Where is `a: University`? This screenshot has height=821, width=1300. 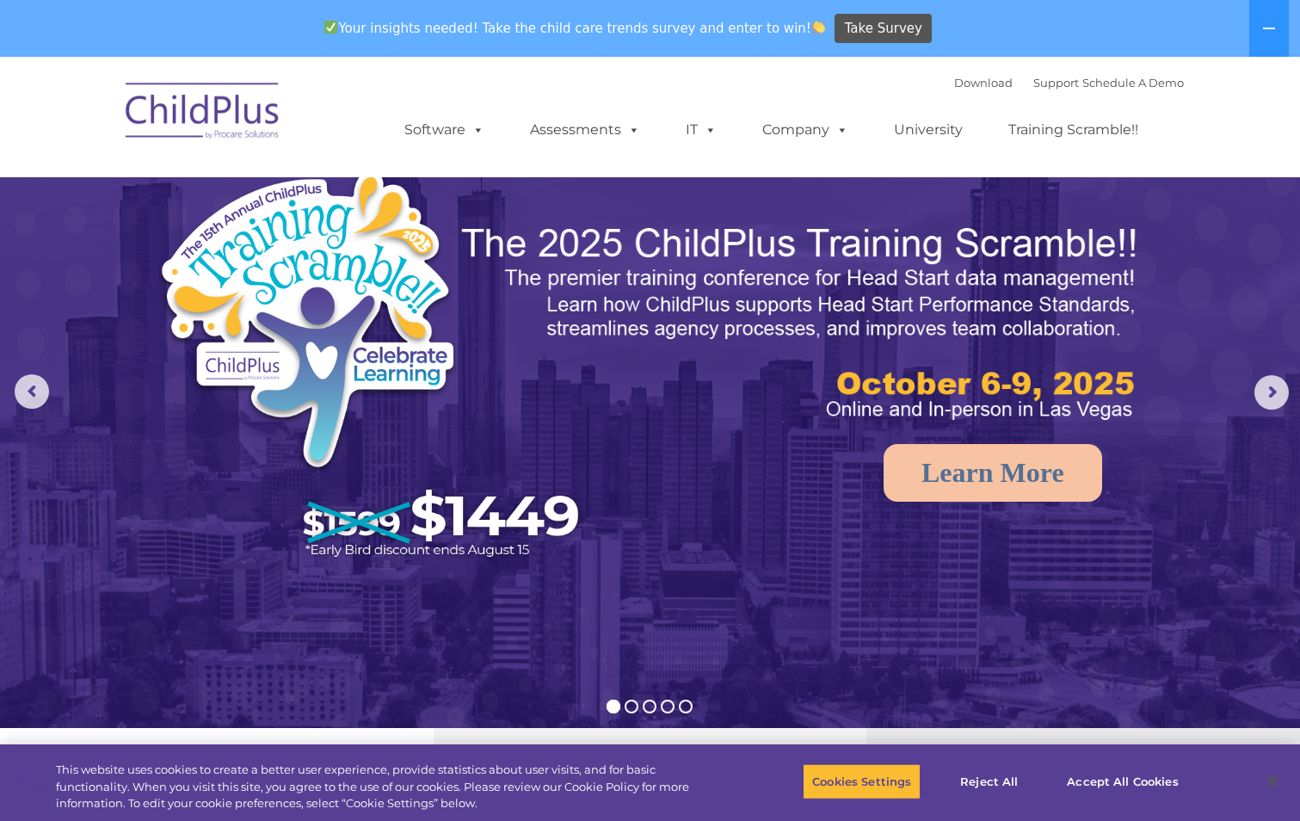
a: University is located at coordinates (928, 130).